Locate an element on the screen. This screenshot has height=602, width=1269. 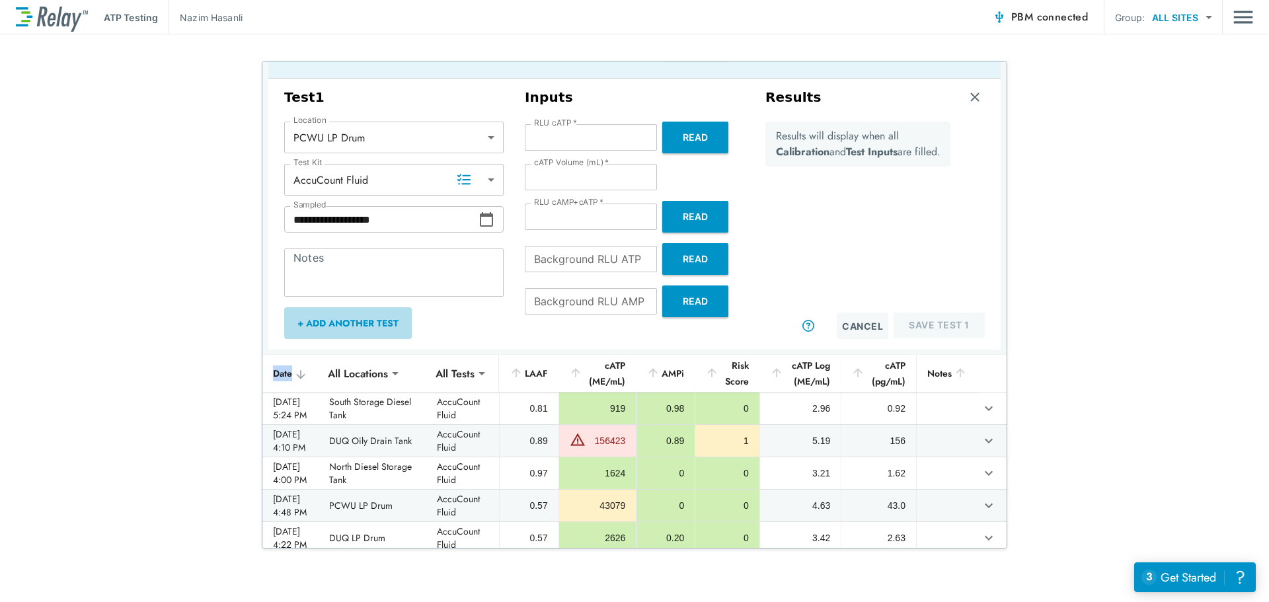
label: RLU cAMP+cATP is located at coordinates (568, 202).